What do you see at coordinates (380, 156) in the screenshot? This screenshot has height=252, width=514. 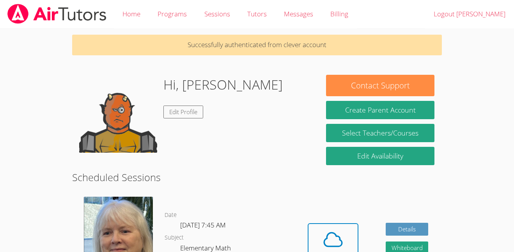 I see `a: Edit Availability` at bounding box center [380, 156].